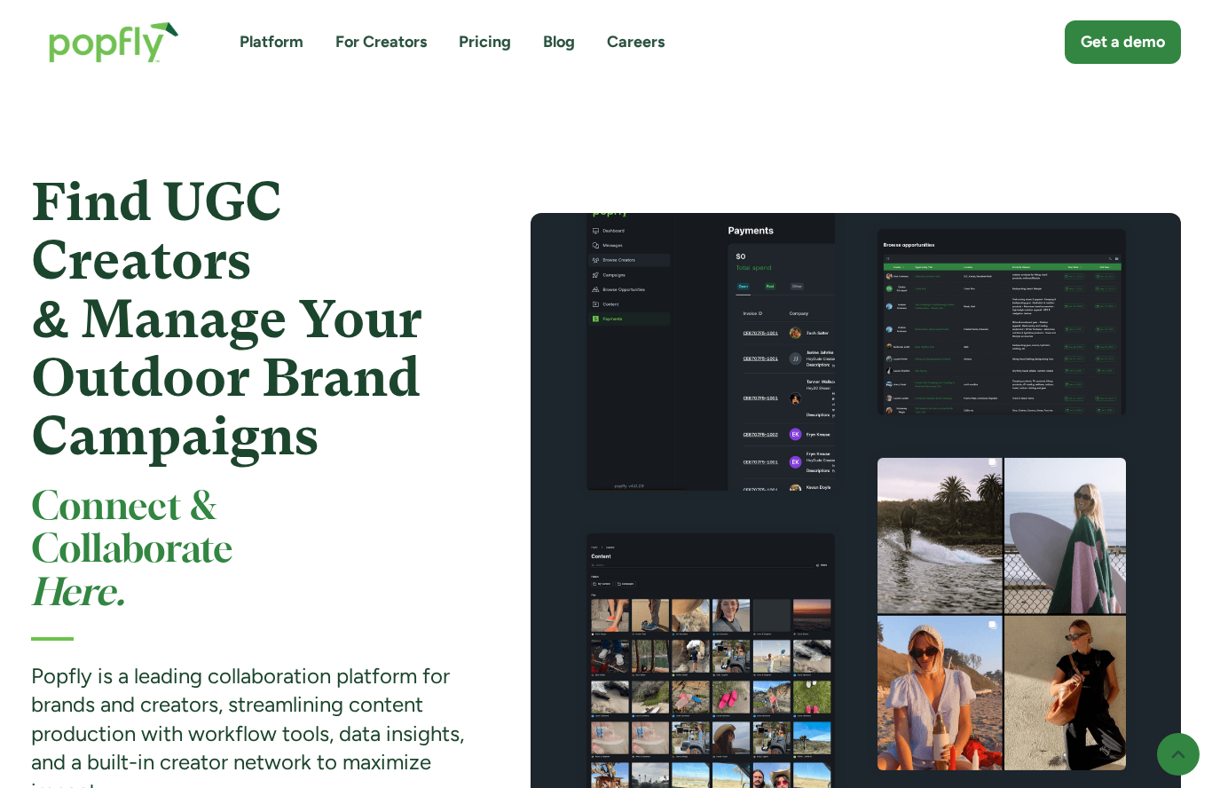  I want to click on div: Get a demo, so click(1123, 42).